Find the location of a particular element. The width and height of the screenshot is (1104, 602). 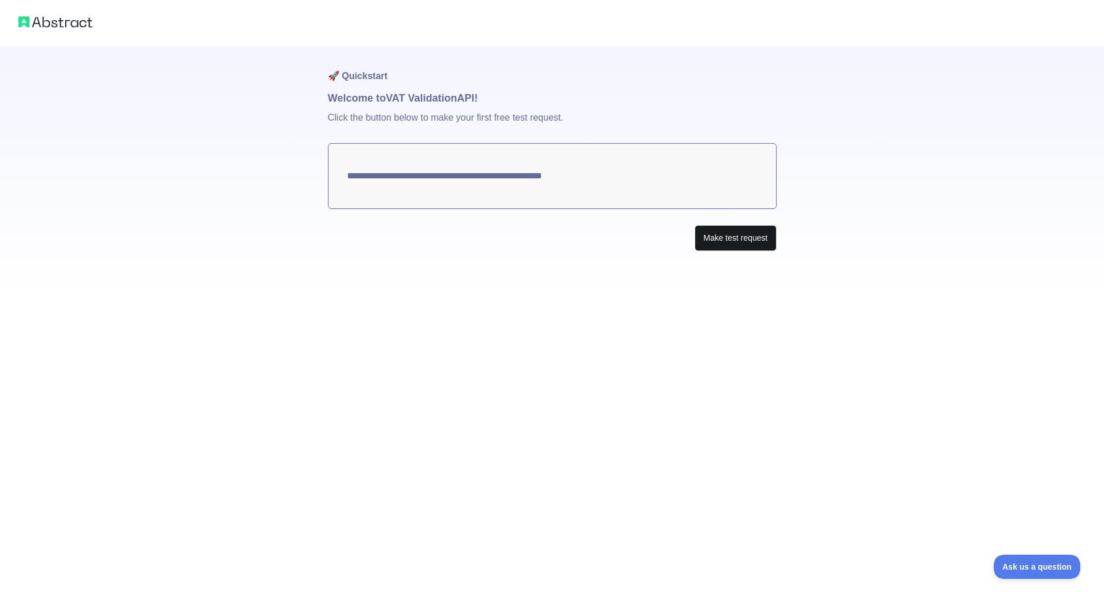

button: Make test request is located at coordinates (735, 238).